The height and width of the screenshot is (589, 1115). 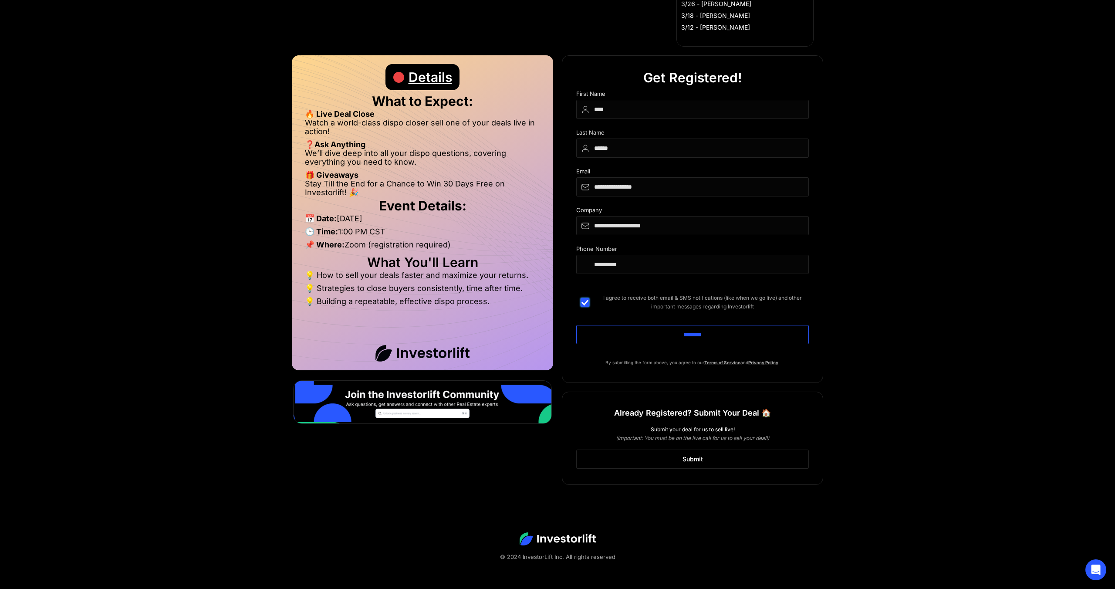 I want to click on div: Email, so click(x=693, y=173).